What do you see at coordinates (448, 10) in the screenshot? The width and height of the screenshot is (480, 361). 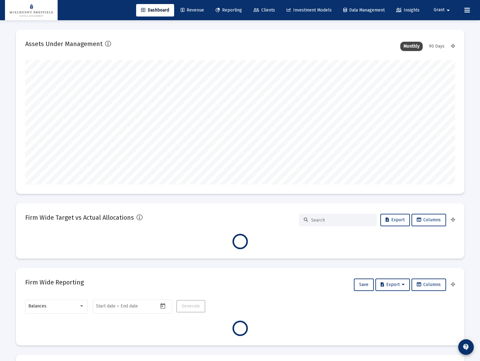 I see `mat-icon: arrow_drop_down` at bounding box center [448, 10].